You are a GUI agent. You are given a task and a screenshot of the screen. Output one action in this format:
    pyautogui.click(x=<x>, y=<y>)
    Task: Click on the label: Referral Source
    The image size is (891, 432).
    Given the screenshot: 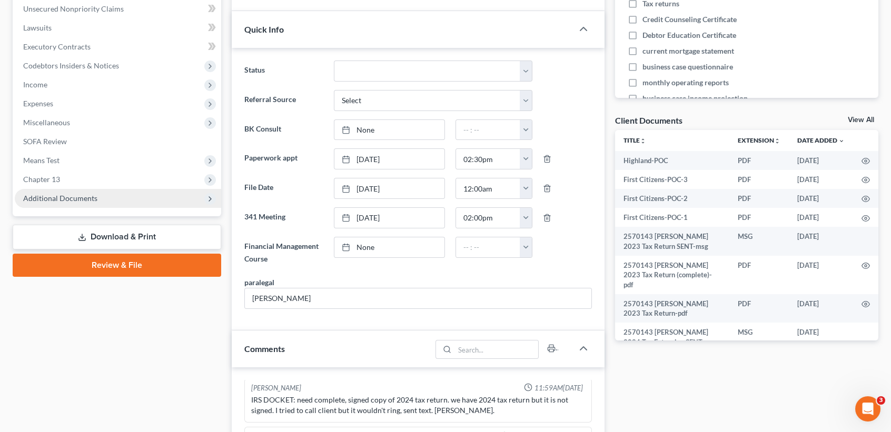 What is the action you would take?
    pyautogui.click(x=284, y=101)
    